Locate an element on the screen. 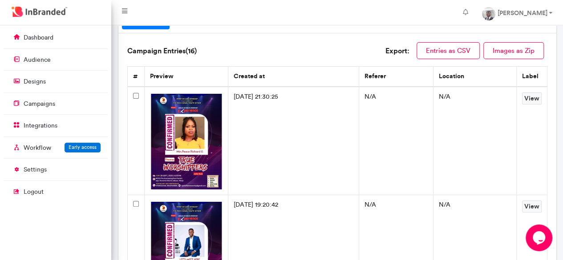 This screenshot has height=260, width=563. a: integrations is located at coordinates (56, 126).